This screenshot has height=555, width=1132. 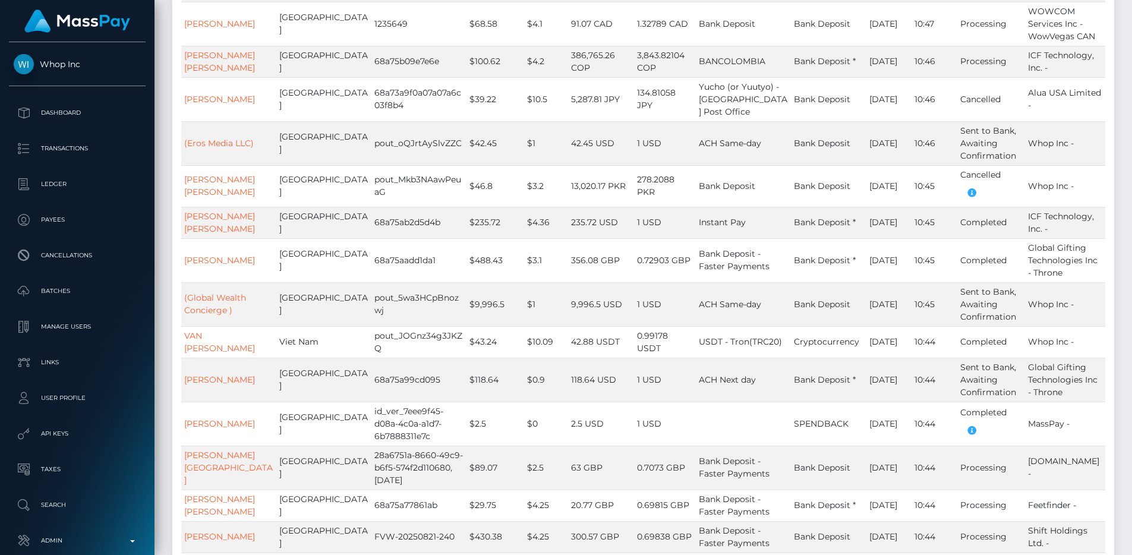 I want to click on a: Cancellations, so click(x=77, y=255).